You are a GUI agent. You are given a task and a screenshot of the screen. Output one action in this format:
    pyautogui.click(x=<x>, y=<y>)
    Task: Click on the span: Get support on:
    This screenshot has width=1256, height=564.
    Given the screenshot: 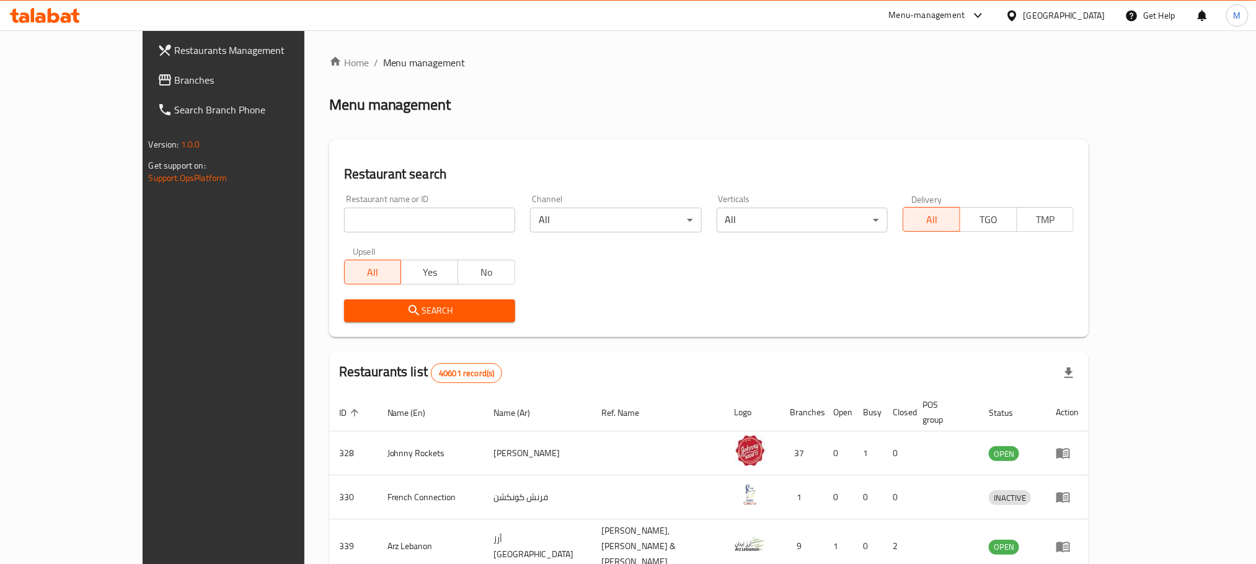 What is the action you would take?
    pyautogui.click(x=177, y=165)
    